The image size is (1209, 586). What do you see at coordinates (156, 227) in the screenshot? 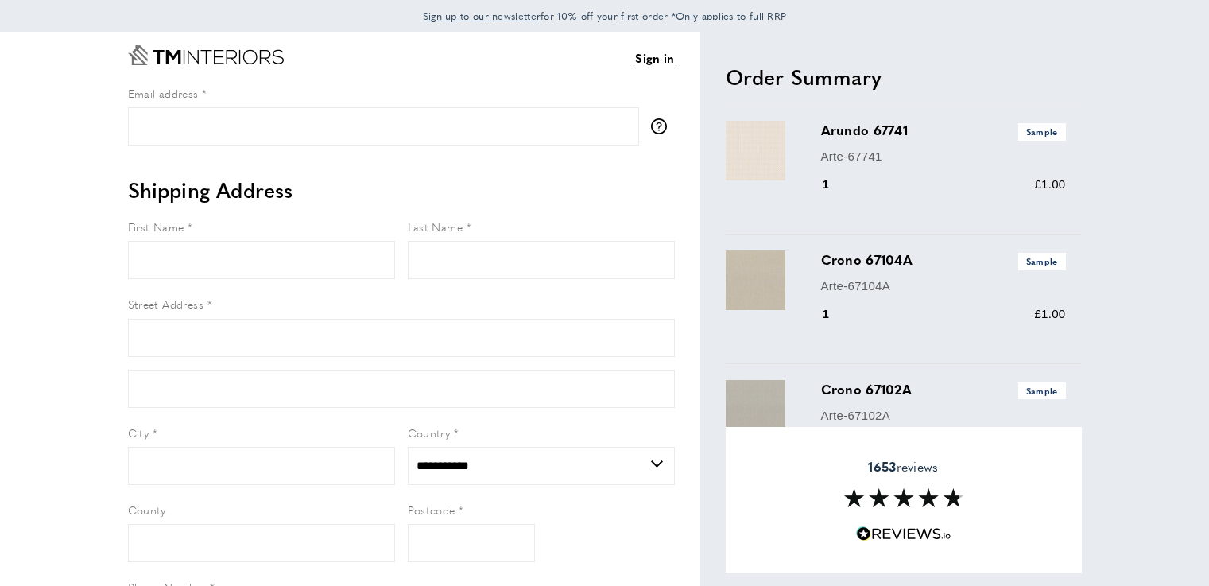
I see `span: First Name` at bounding box center [156, 227].